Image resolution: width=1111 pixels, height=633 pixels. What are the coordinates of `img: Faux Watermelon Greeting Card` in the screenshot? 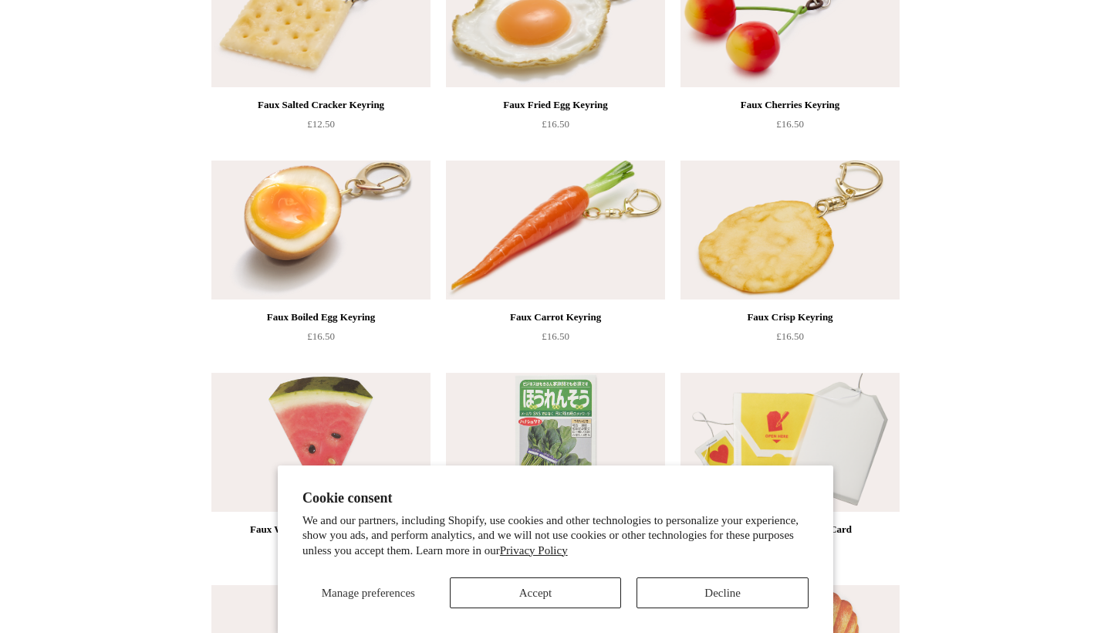 It's located at (321, 442).